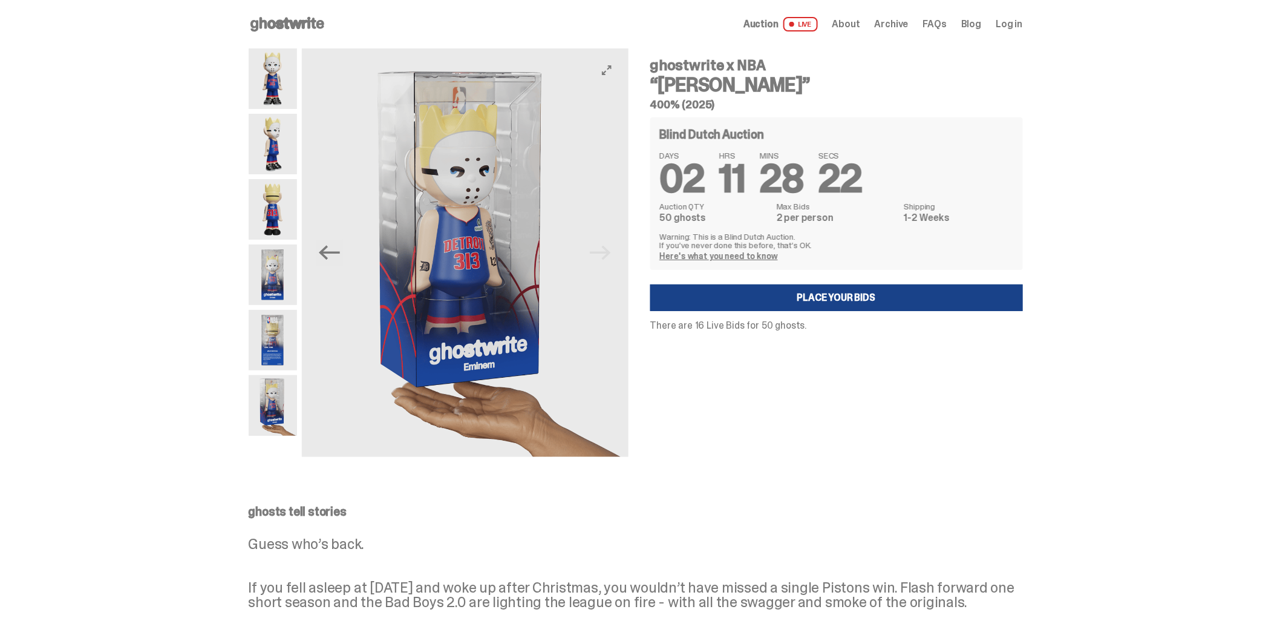  Describe the element at coordinates (934, 24) in the screenshot. I see `a: FAQs` at that location.